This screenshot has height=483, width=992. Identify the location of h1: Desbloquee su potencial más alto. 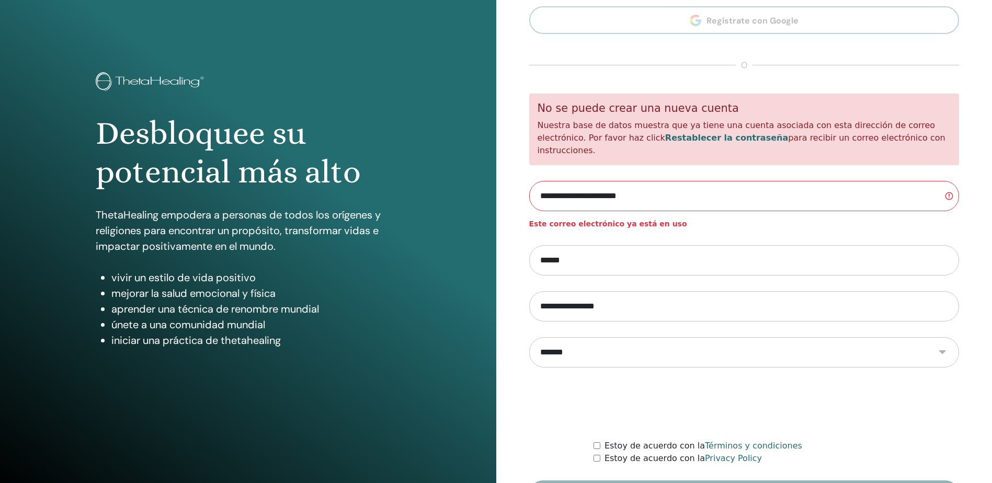
(248, 153).